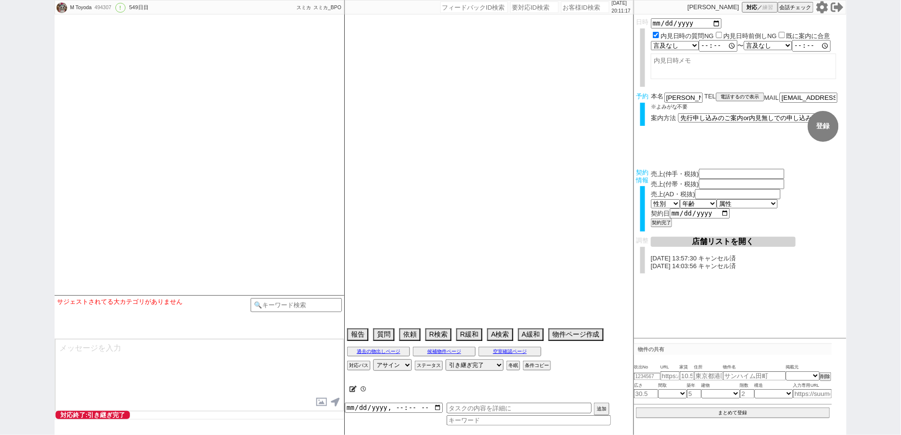  I want to click on button: A検索, so click(499, 335).